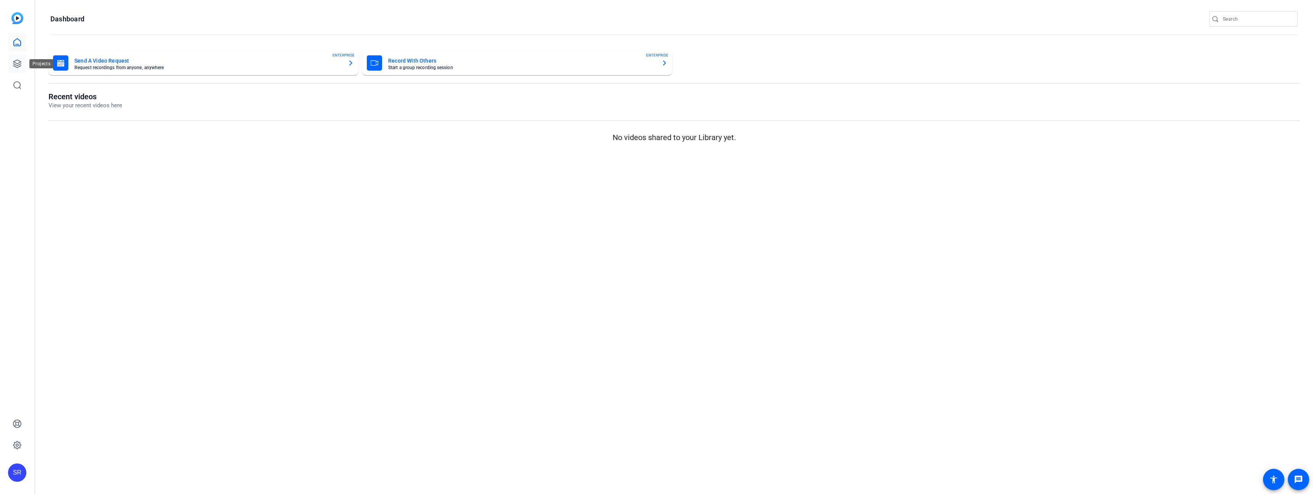 The height and width of the screenshot is (494, 1313). I want to click on button: Record With OthersStart a group recording sessionENTERPRISE, so click(517, 63).